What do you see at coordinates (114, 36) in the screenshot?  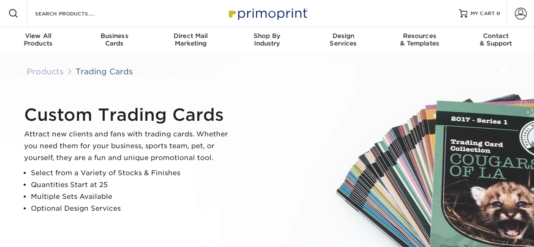 I see `span: Business` at bounding box center [114, 36].